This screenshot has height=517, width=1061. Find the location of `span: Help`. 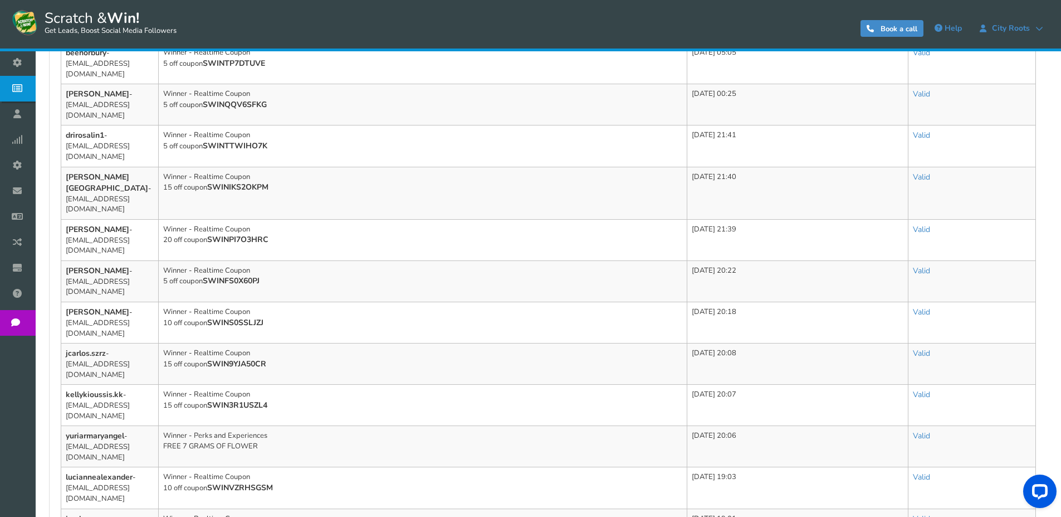

span: Help is located at coordinates (953, 28).